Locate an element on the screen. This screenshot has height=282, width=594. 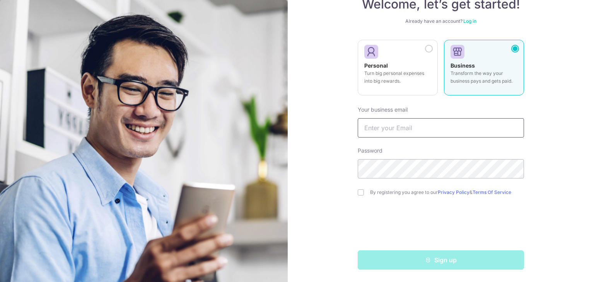
div: Already have an account? is located at coordinates (441, 21).